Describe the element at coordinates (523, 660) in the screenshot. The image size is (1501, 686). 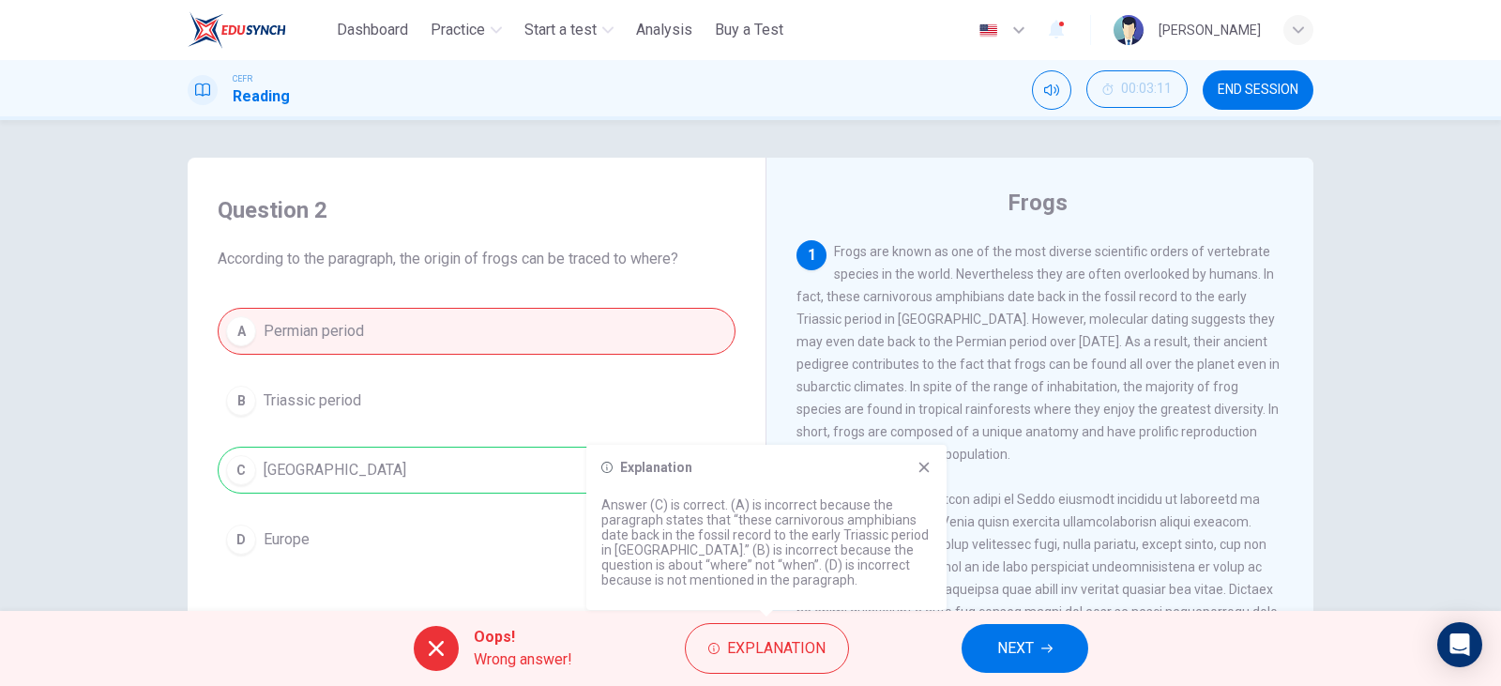
I see `span: Wrong answer!` at that location.